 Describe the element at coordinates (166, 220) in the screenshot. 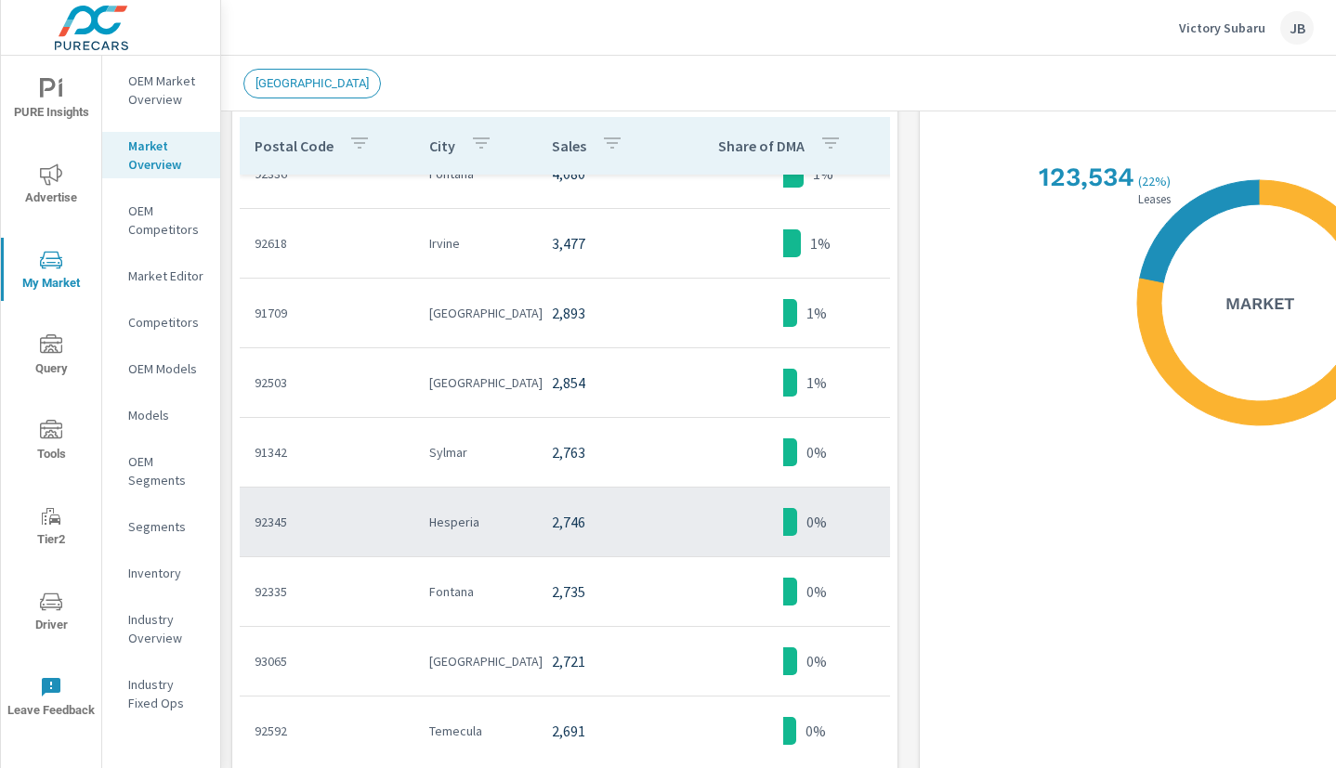

I see `p: OEM Competitors` at that location.